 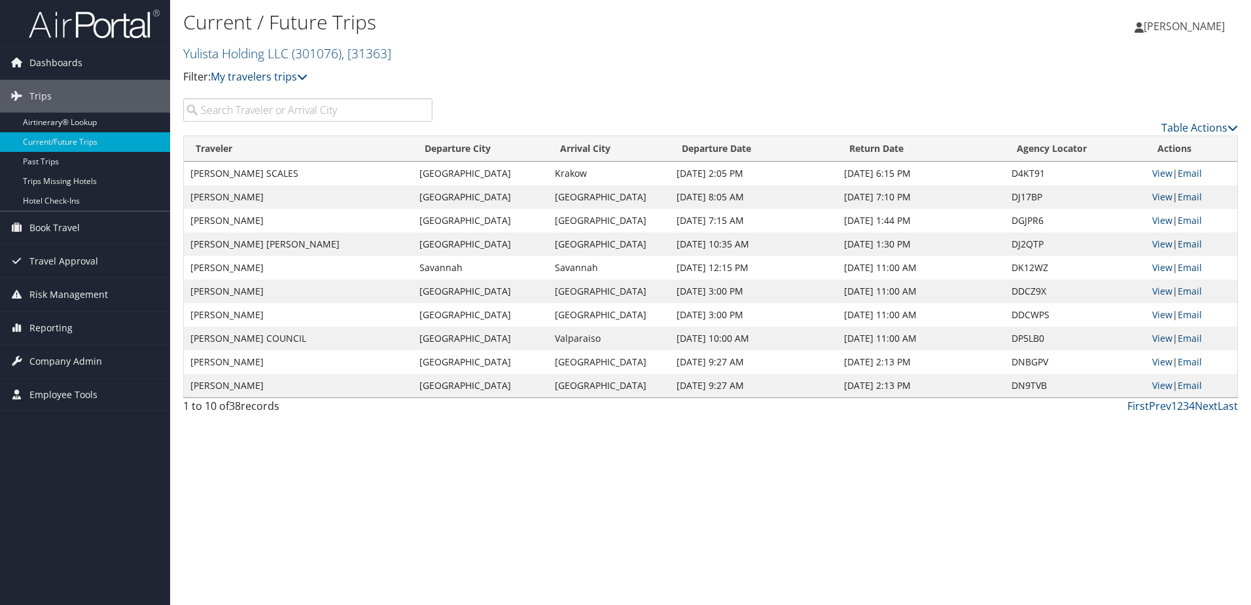 I want to click on a: 2, so click(x=1180, y=406).